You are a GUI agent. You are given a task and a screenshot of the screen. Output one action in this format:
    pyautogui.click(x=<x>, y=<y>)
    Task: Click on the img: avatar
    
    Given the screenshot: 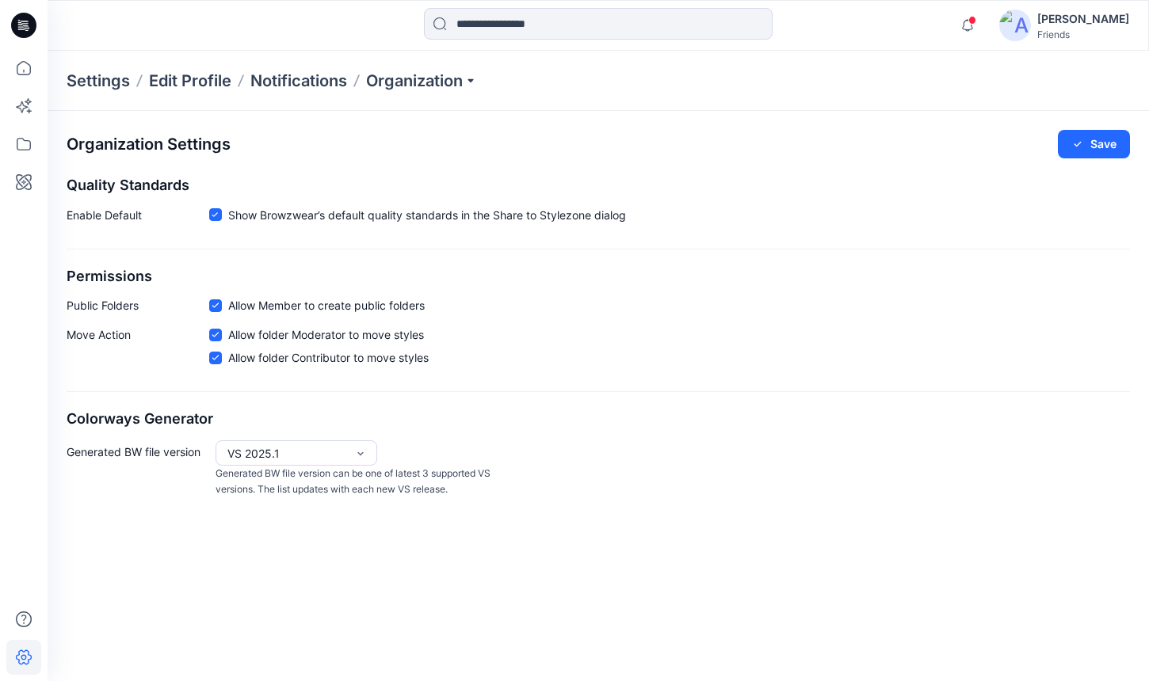 What is the action you would take?
    pyautogui.click(x=1015, y=25)
    